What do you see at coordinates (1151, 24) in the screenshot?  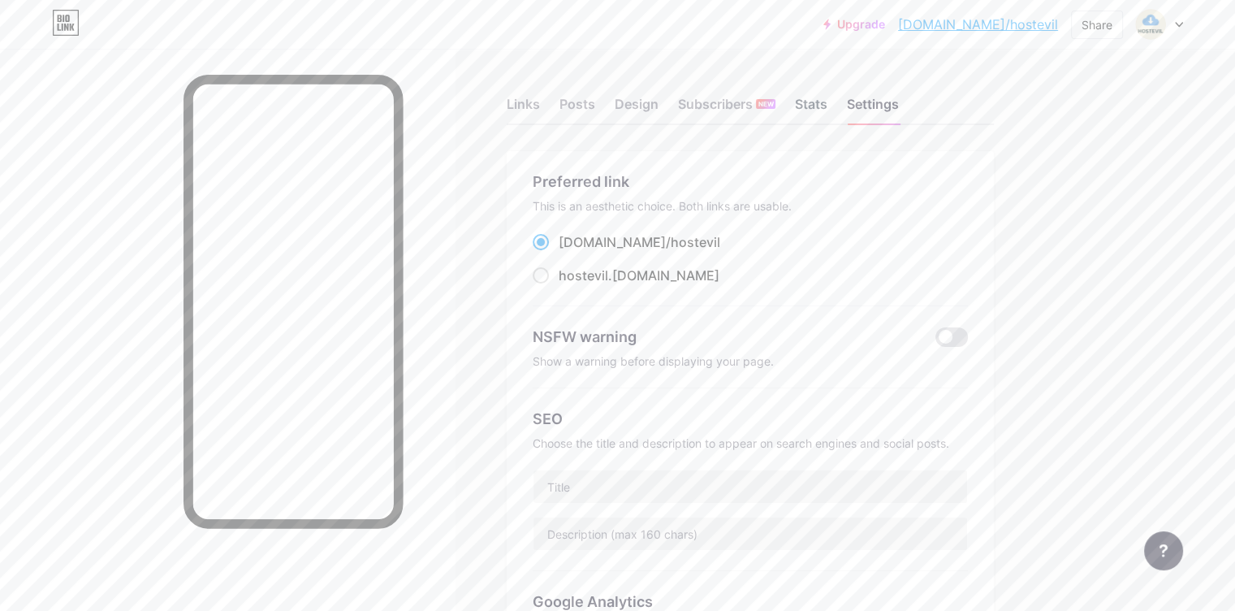 I see `img: hostevil` at bounding box center [1151, 24].